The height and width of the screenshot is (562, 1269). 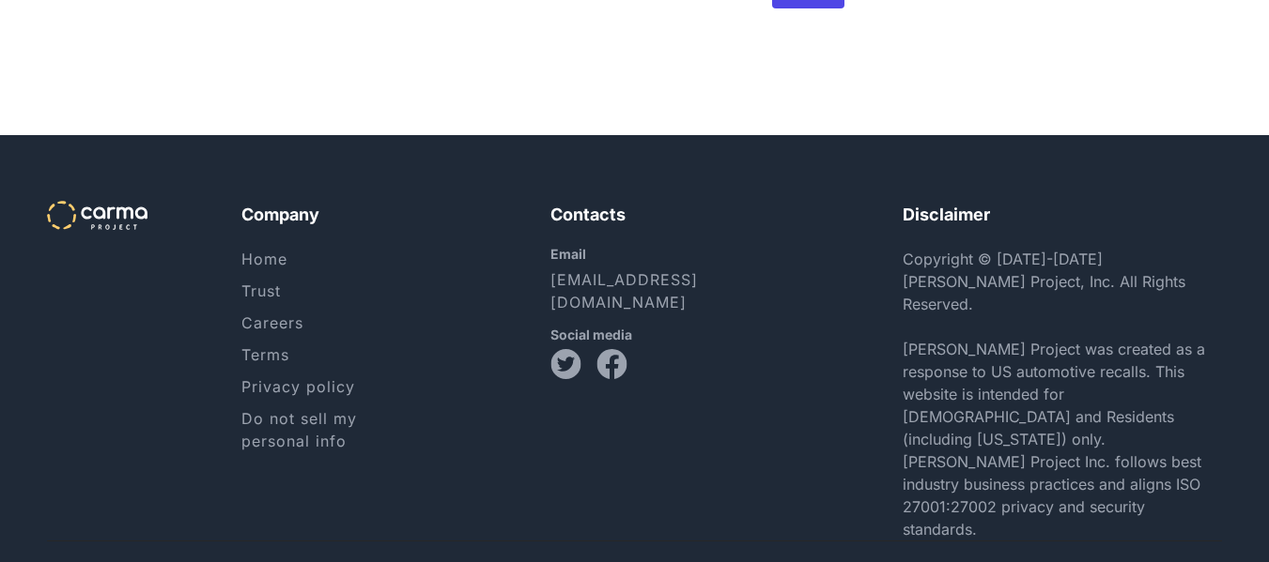 What do you see at coordinates (328, 215) in the screenshot?
I see `h5: Company` at bounding box center [328, 215].